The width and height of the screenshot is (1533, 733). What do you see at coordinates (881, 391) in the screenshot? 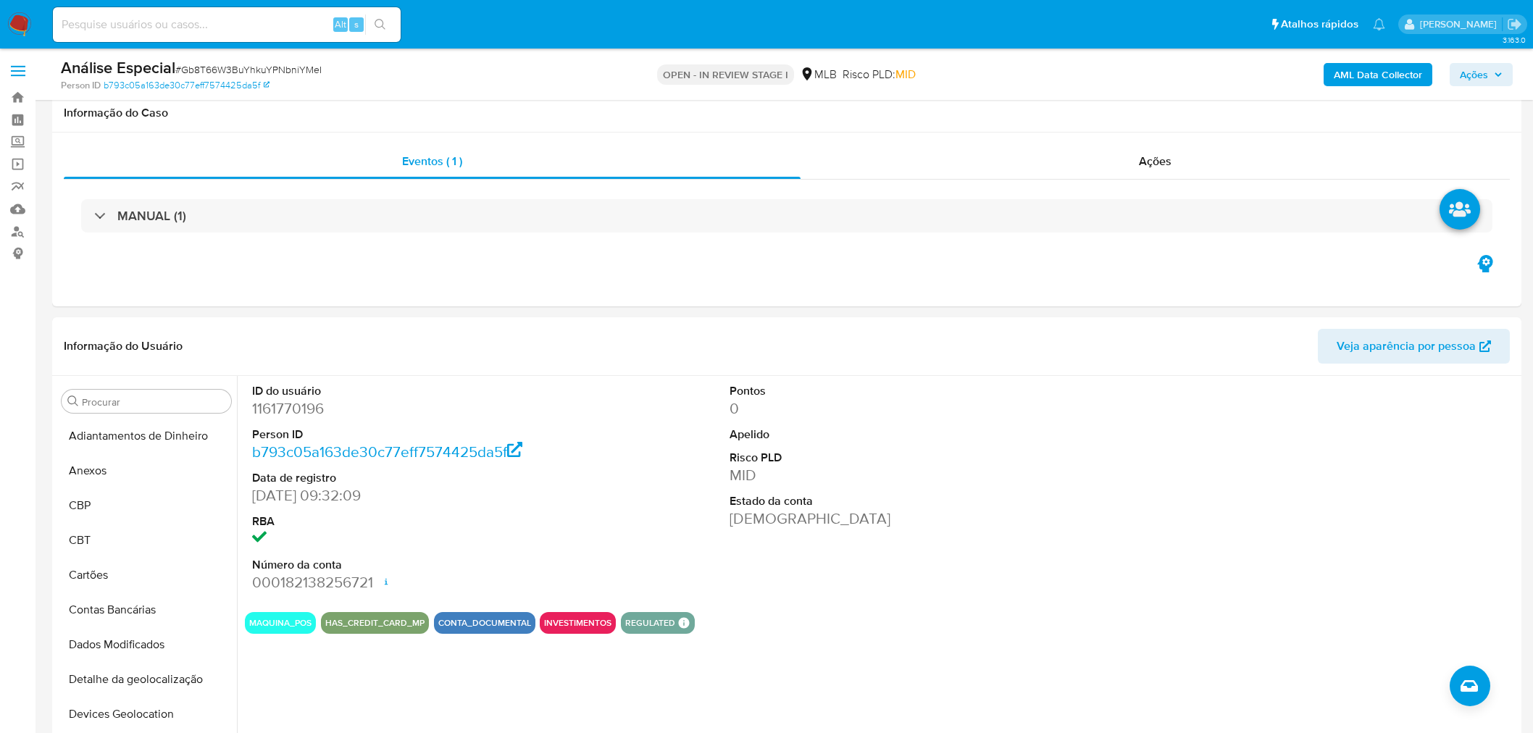
I see `dt: Pontos` at bounding box center [881, 391].